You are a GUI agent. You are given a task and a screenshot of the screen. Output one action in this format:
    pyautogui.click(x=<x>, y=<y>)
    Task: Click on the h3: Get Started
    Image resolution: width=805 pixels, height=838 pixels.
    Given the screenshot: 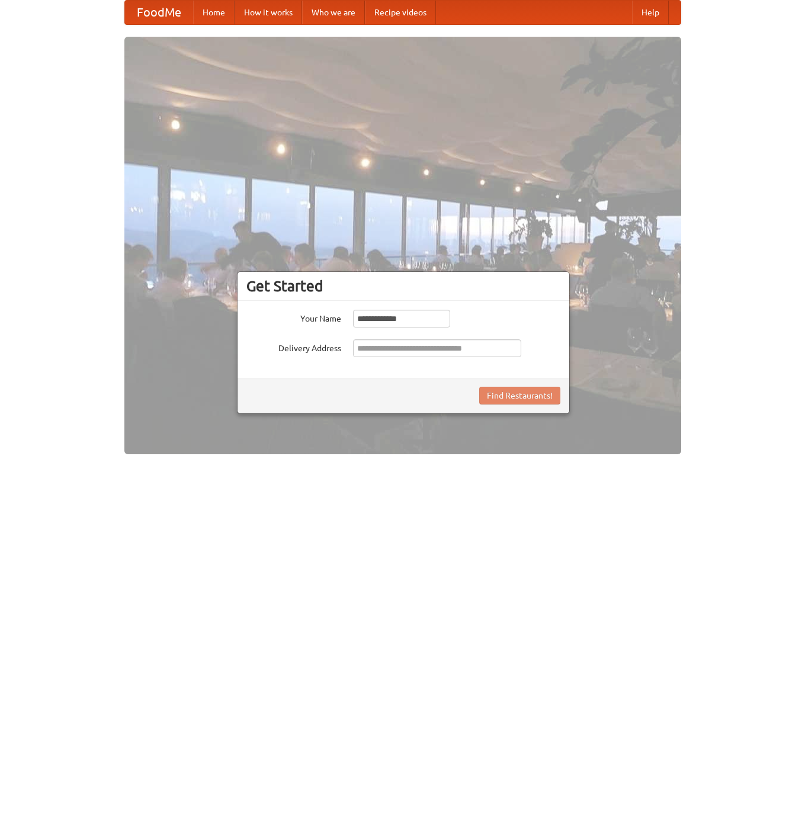 What is the action you would take?
    pyautogui.click(x=403, y=286)
    